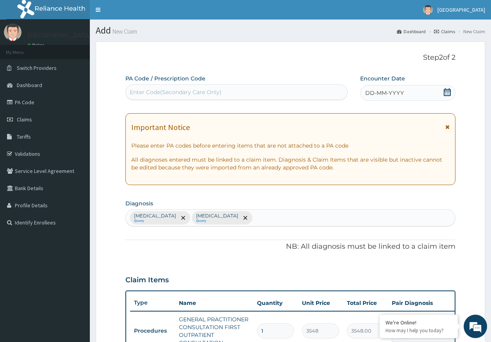 This screenshot has width=491, height=342. What do you see at coordinates (290, 30) in the screenshot?
I see `h1: Add` at bounding box center [290, 30].